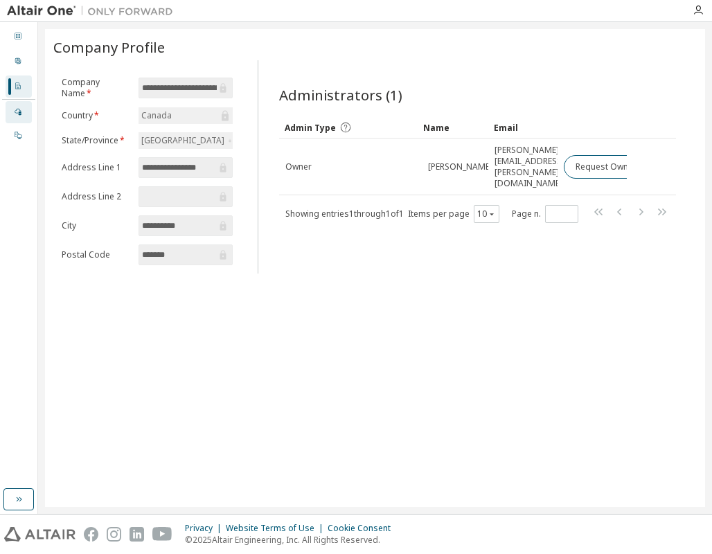  I want to click on span: Items per page, so click(454, 214).